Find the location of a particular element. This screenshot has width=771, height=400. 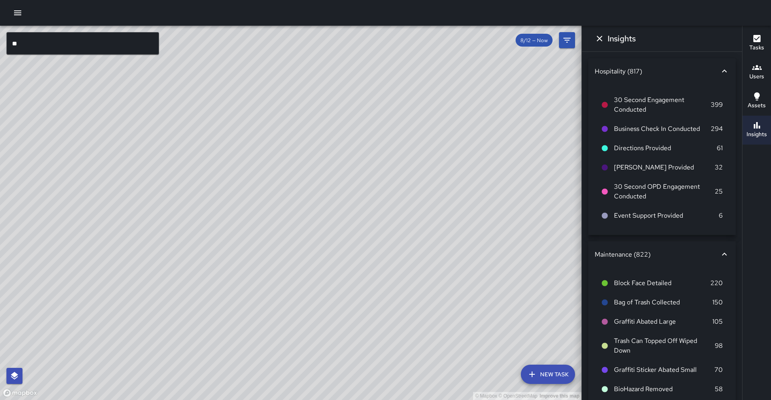

button: New Task is located at coordinates (548, 374).